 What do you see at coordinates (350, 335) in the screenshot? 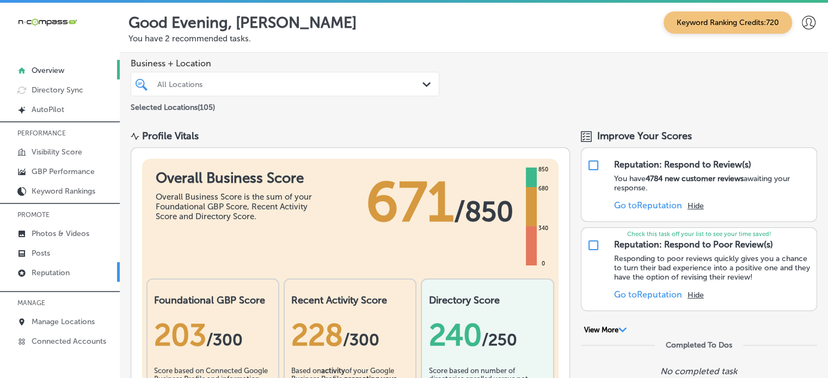
I see `div: 228` at bounding box center [350, 335].